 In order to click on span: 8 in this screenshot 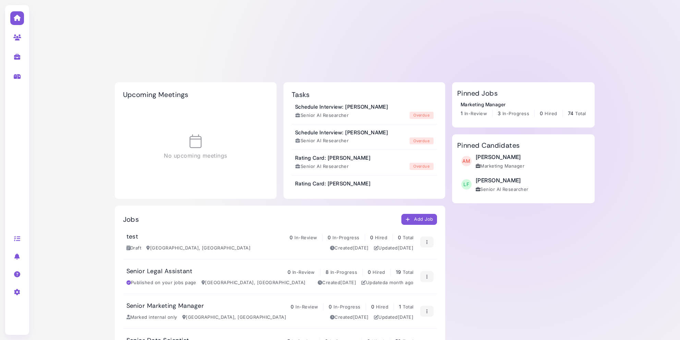, I will do `click(327, 272)`.